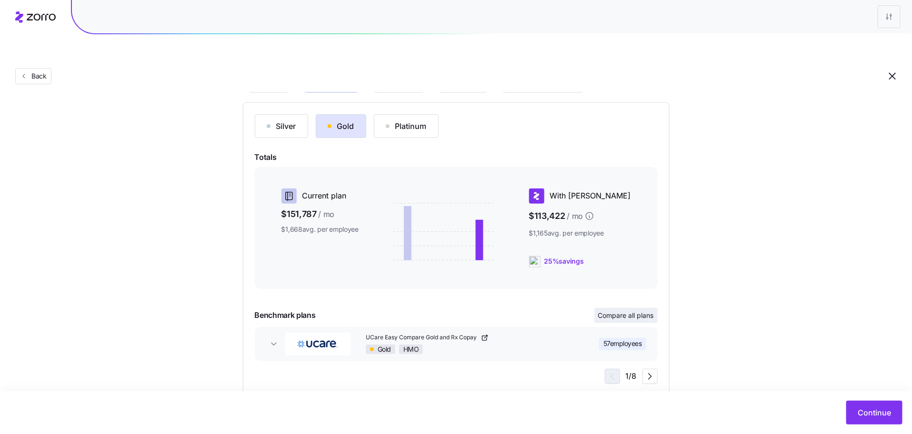 The height and width of the screenshot is (434, 912). Describe the element at coordinates (626, 316) in the screenshot. I see `span: Compare all plans` at that location.